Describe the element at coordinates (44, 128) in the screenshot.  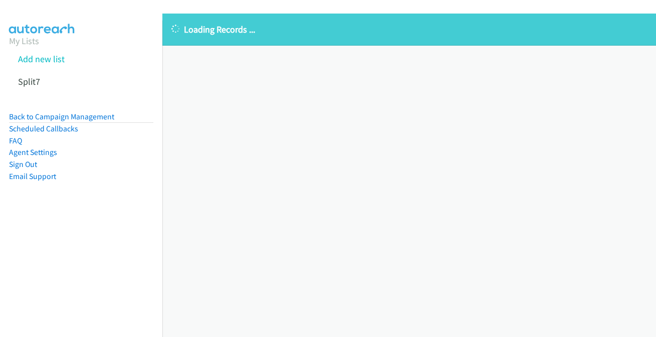
I see `a: Scheduled Callbacks` at that location.